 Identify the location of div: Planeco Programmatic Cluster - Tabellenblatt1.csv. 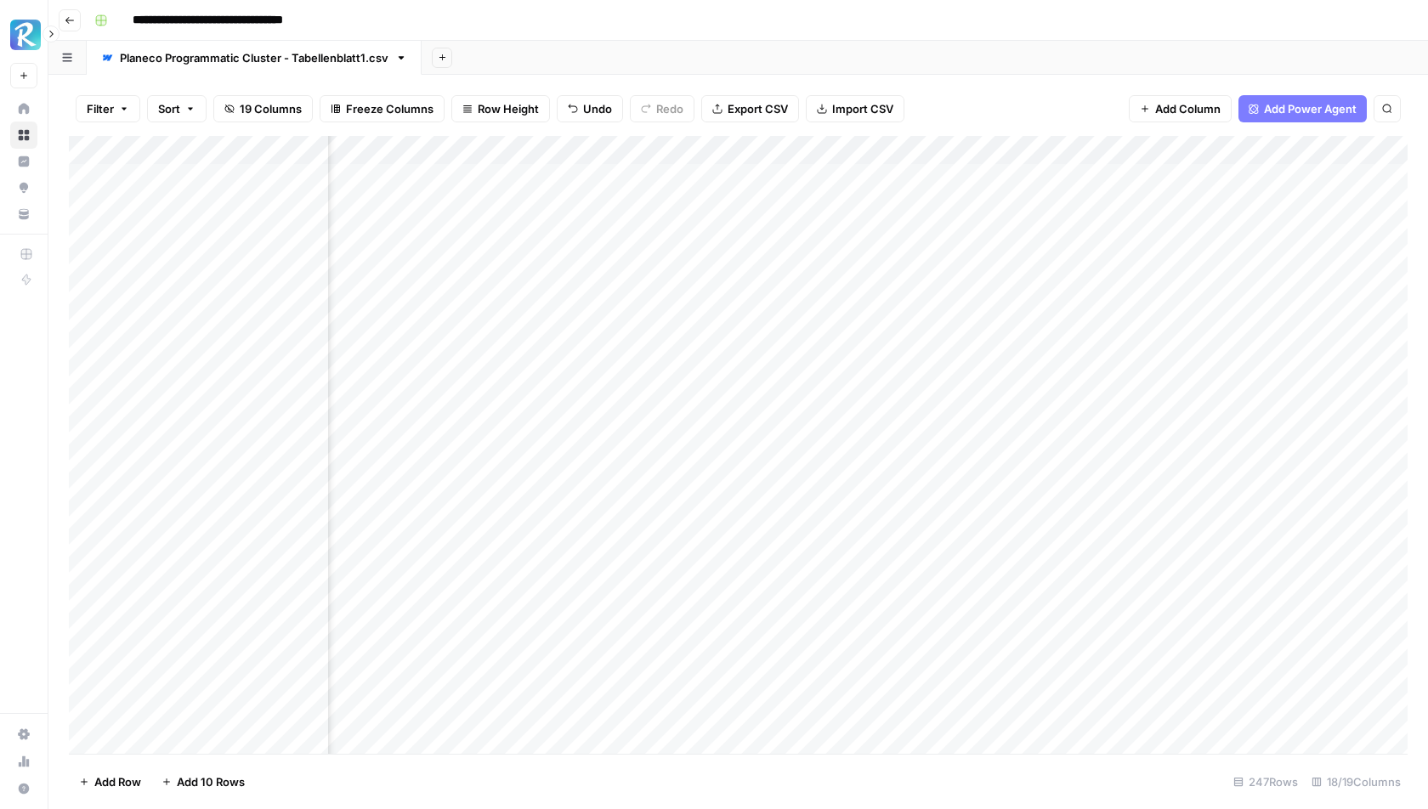
(254, 58).